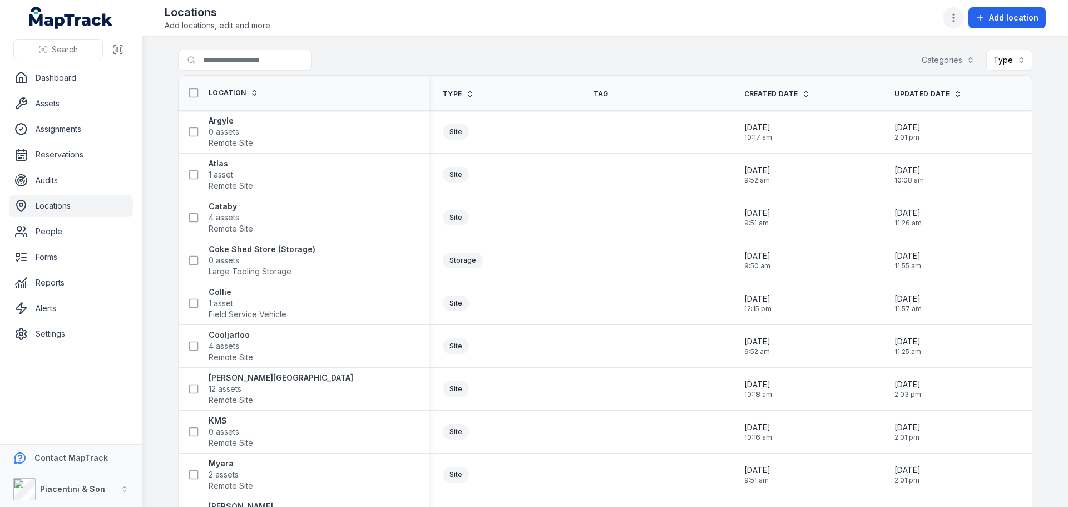 Image resolution: width=1068 pixels, height=507 pixels. Describe the element at coordinates (758, 389) in the screenshot. I see `time: 06/12/2024, 10:18:47 am` at that location.